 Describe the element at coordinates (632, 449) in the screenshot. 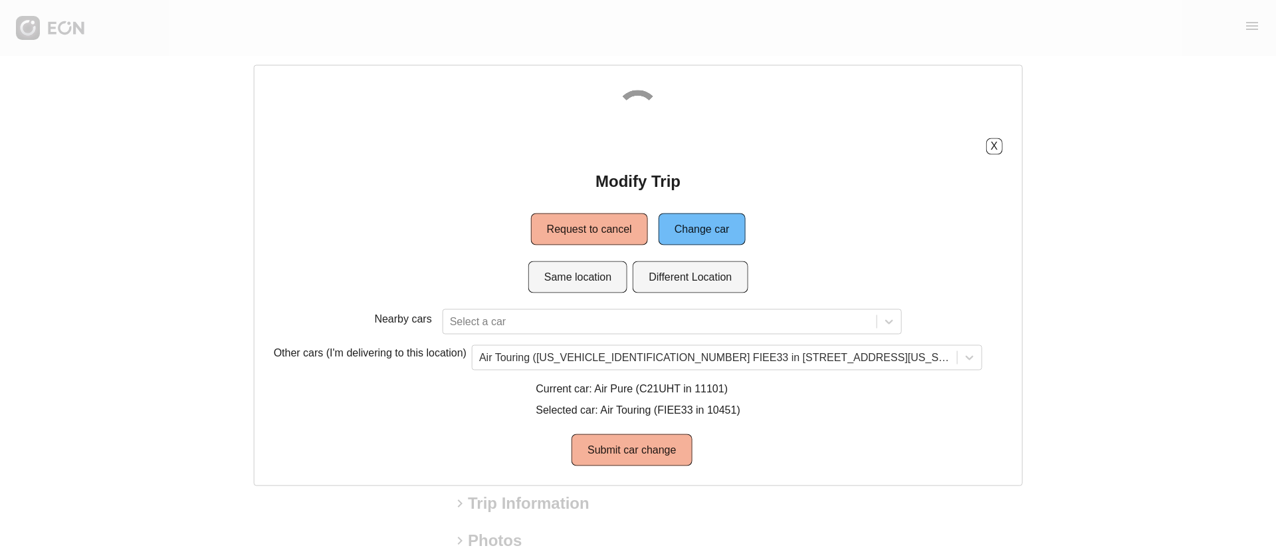

I see `button: Submit car change` at that location.